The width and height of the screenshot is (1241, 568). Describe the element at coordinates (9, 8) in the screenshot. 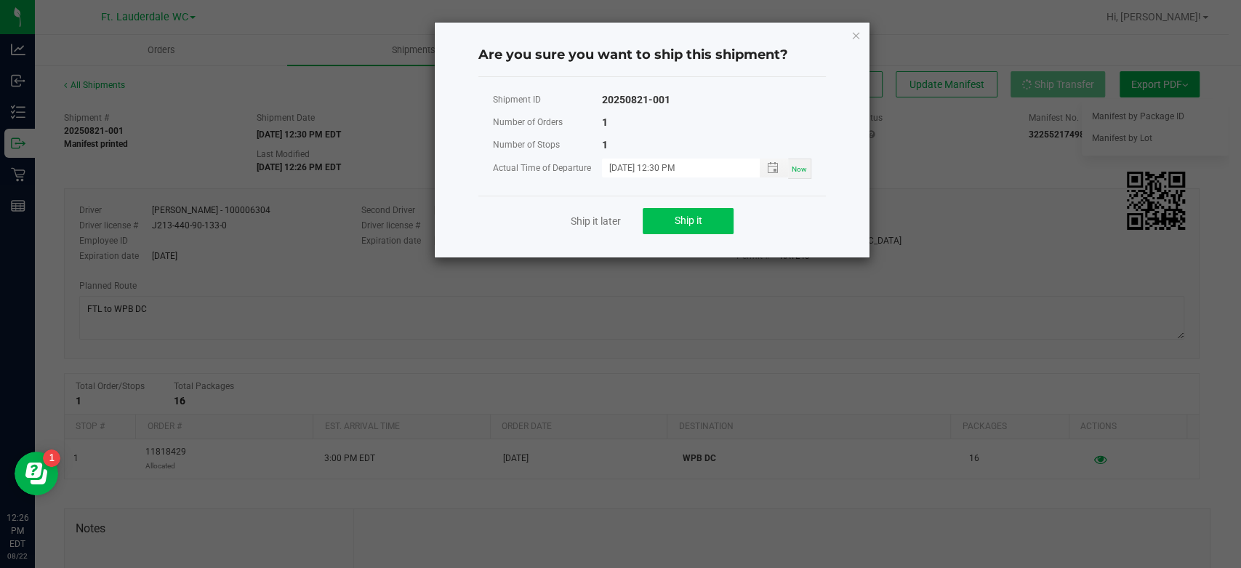

I see `span: 1` at that location.